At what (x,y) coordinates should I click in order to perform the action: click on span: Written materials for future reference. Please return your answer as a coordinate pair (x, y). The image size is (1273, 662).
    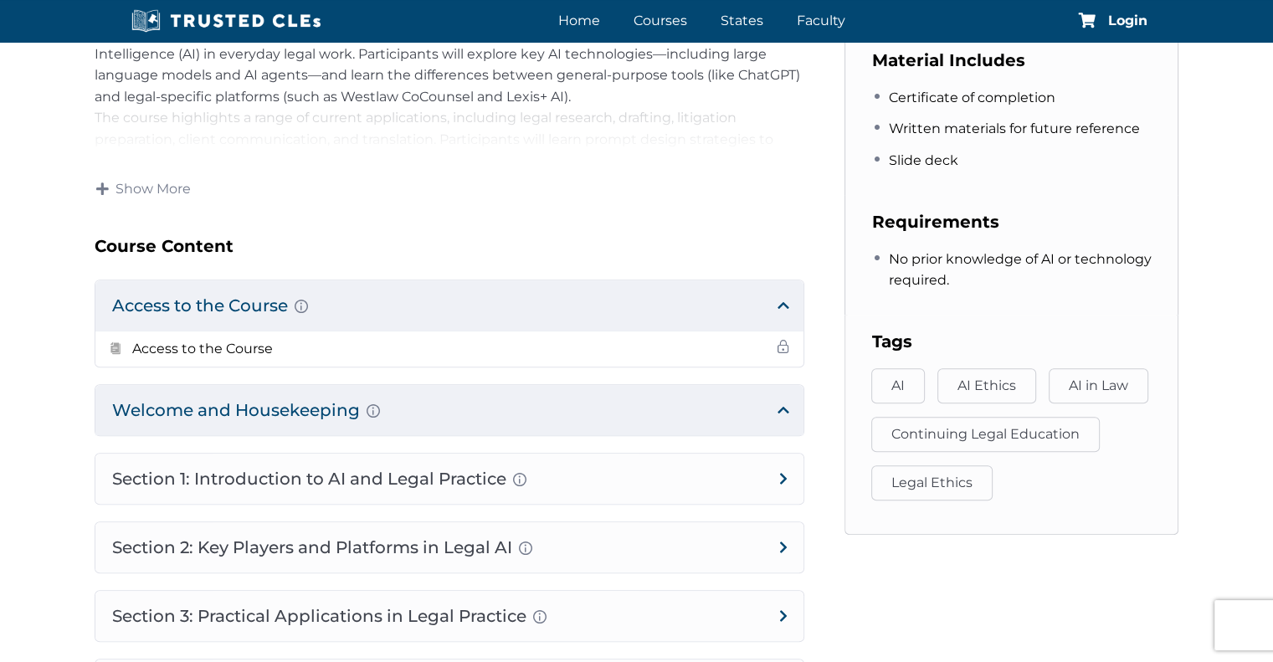
    Looking at the image, I should click on (1015, 129).